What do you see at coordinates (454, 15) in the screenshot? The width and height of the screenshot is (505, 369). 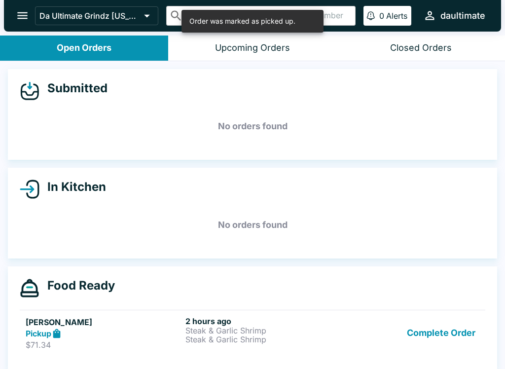 I see `button: daultimate` at bounding box center [454, 15].